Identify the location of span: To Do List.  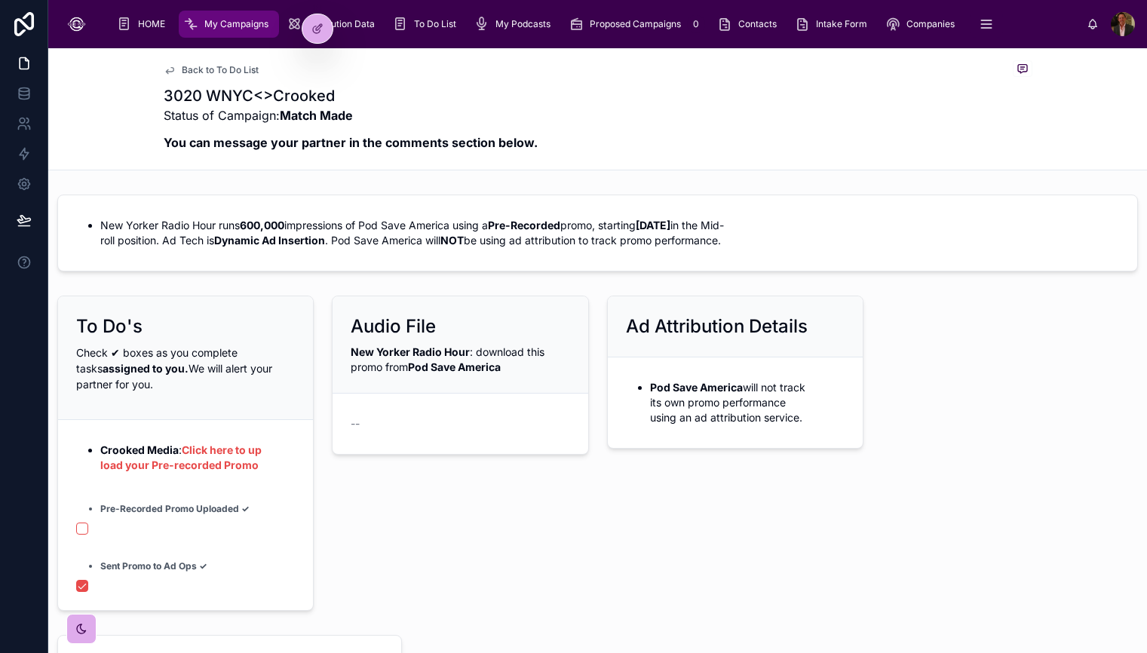
(435, 24).